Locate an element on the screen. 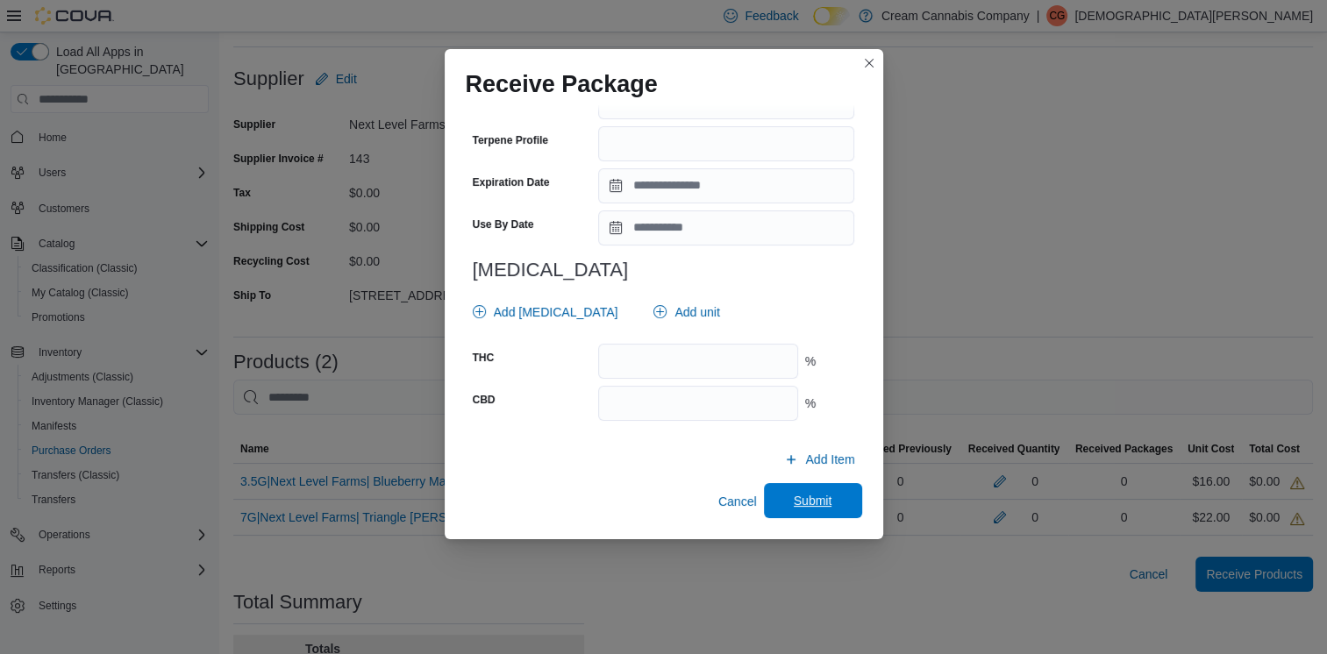 The height and width of the screenshot is (654, 1327). span: Add Item is located at coordinates (830, 460).